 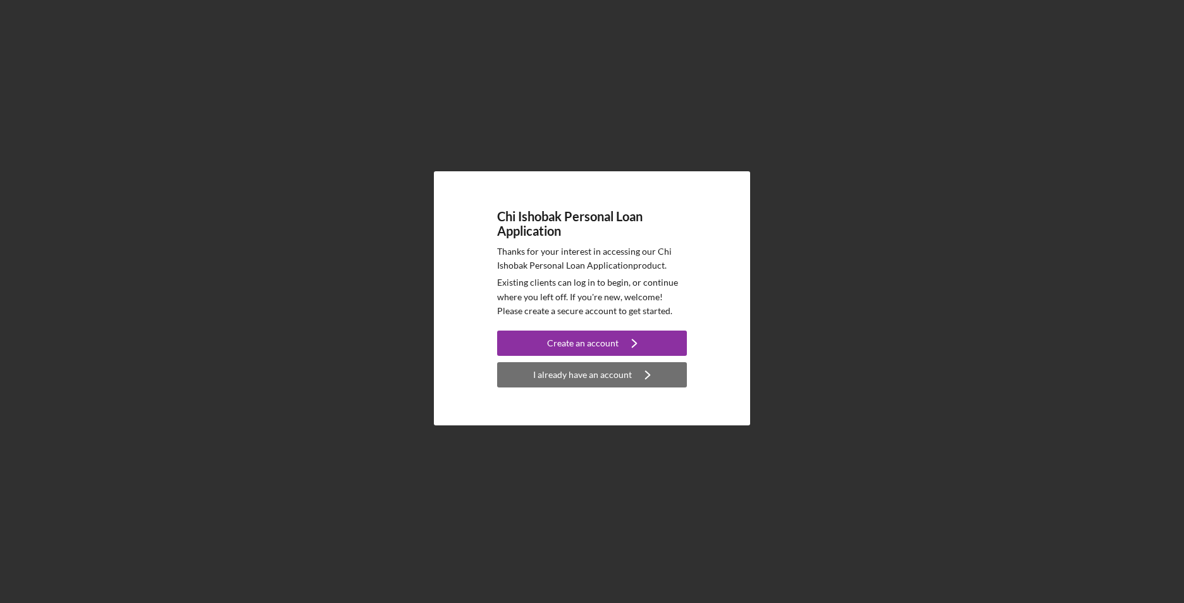 I want to click on p: Existing clients can log in to begin, or continue where you left off. If you're new, welcome! Ple..., so click(x=592, y=297).